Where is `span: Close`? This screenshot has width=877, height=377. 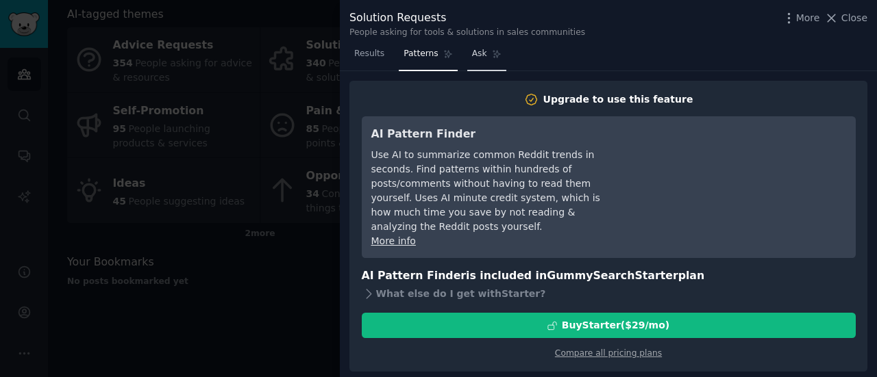 span: Close is located at coordinates (854, 18).